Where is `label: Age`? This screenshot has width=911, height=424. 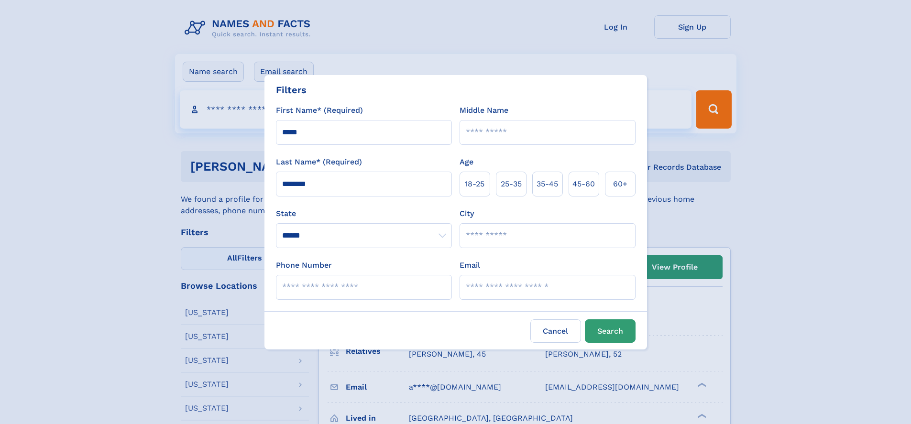 label: Age is located at coordinates (466, 162).